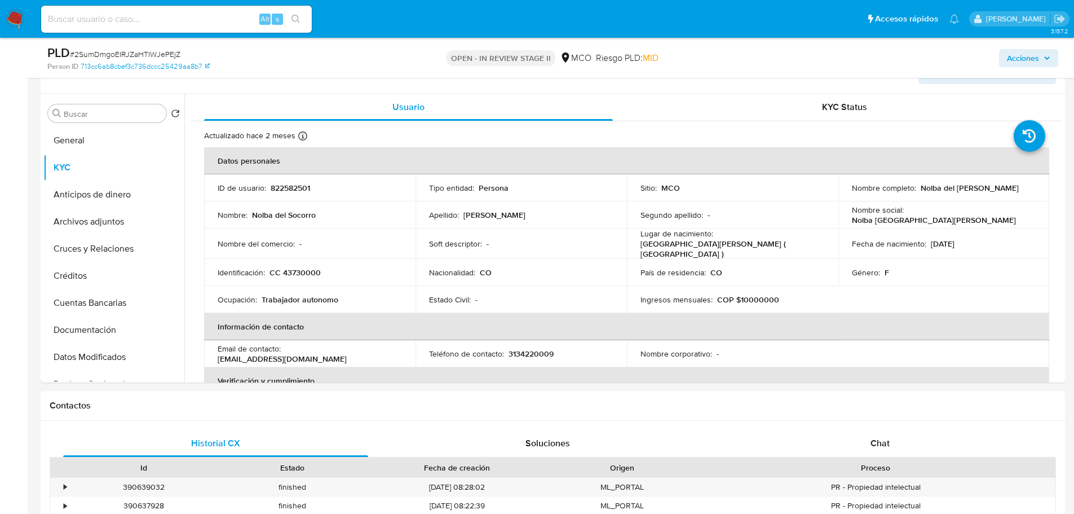 Image resolution: width=1074 pixels, height=514 pixels. I want to click on button: Cuentas Bancarias, so click(114, 303).